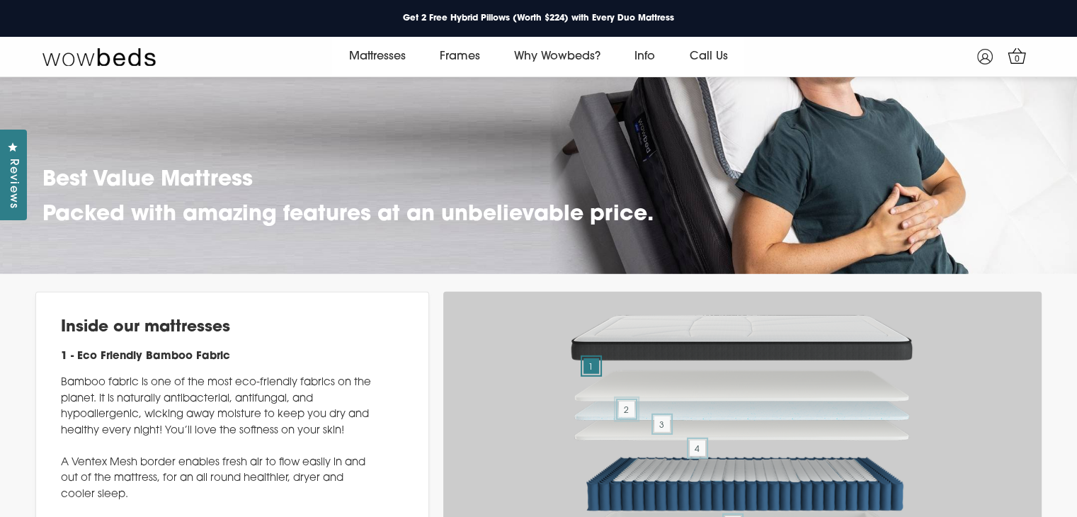  Describe the element at coordinates (662, 424) in the screenshot. I see `span: 3` at that location.